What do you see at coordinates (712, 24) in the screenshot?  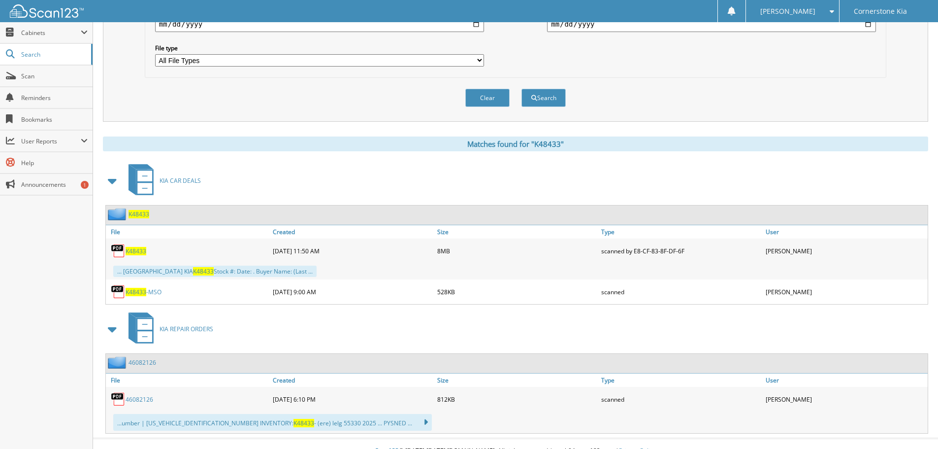 I see `input: end` at bounding box center [712, 24].